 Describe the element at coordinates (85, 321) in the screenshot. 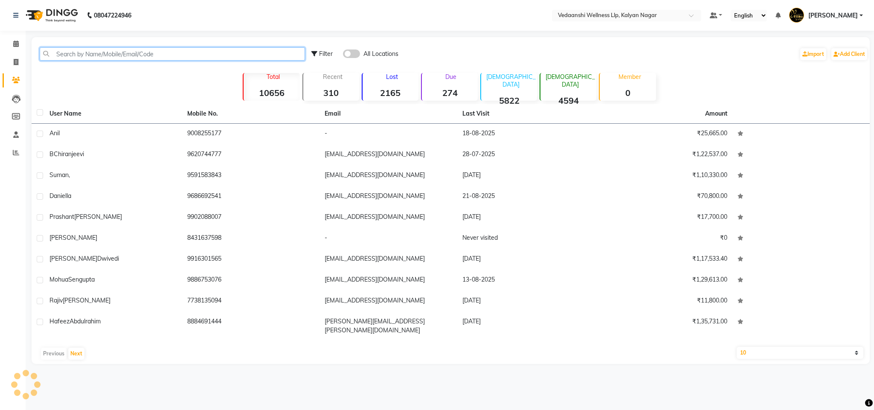

I see `span: Abdulrahim` at that location.